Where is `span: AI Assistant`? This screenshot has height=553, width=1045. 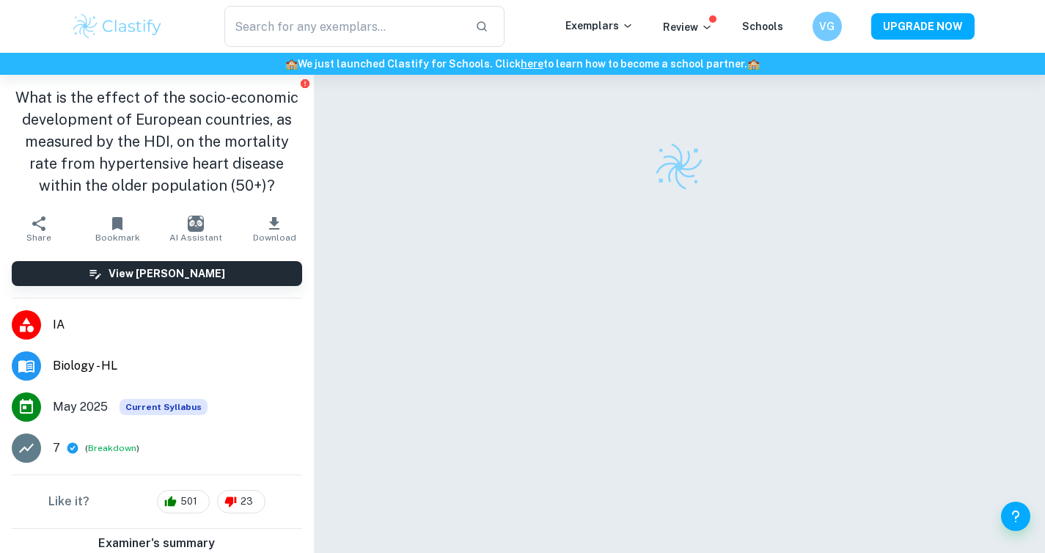
span: AI Assistant is located at coordinates (196, 238).